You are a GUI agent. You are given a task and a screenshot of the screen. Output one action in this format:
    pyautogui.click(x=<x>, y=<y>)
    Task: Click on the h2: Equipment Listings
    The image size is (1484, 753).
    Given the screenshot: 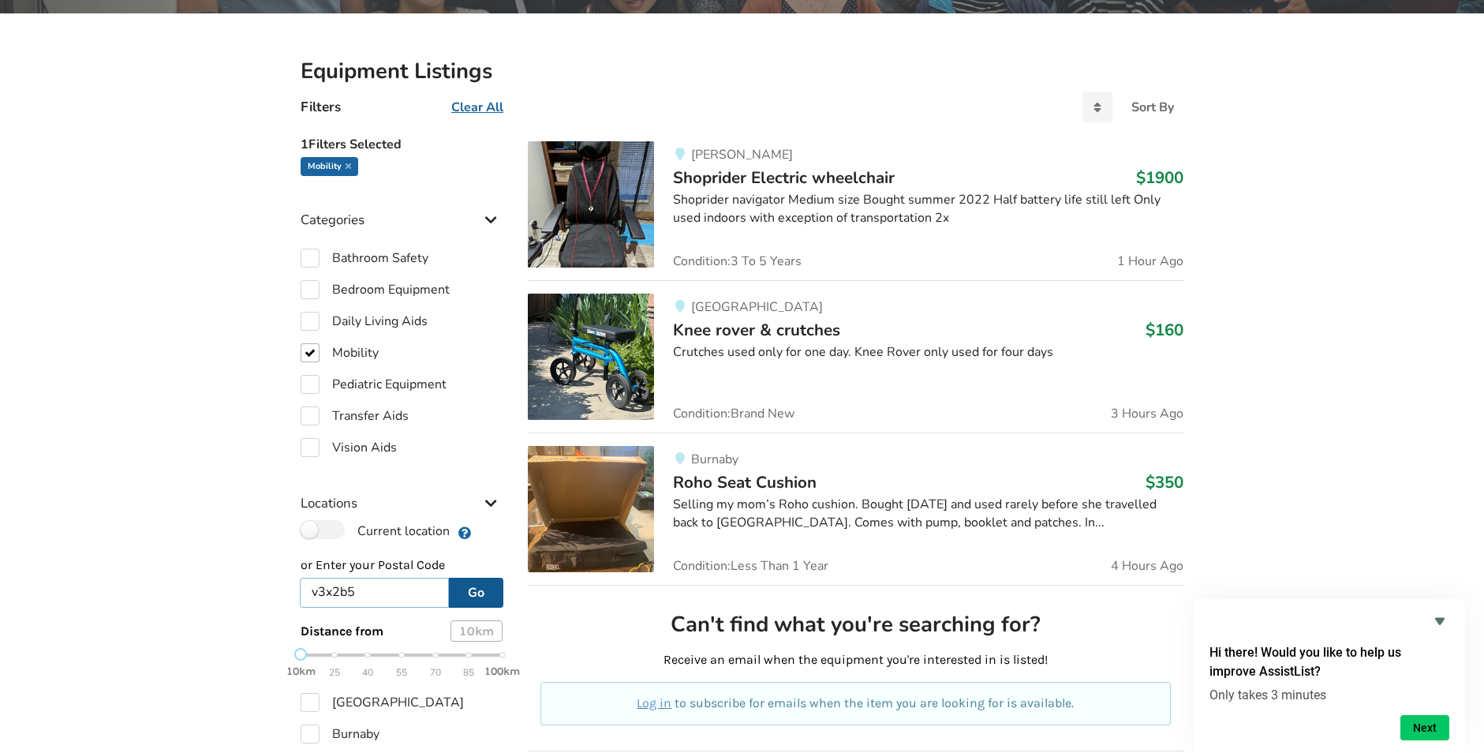 What is the action you would take?
    pyautogui.click(x=742, y=71)
    